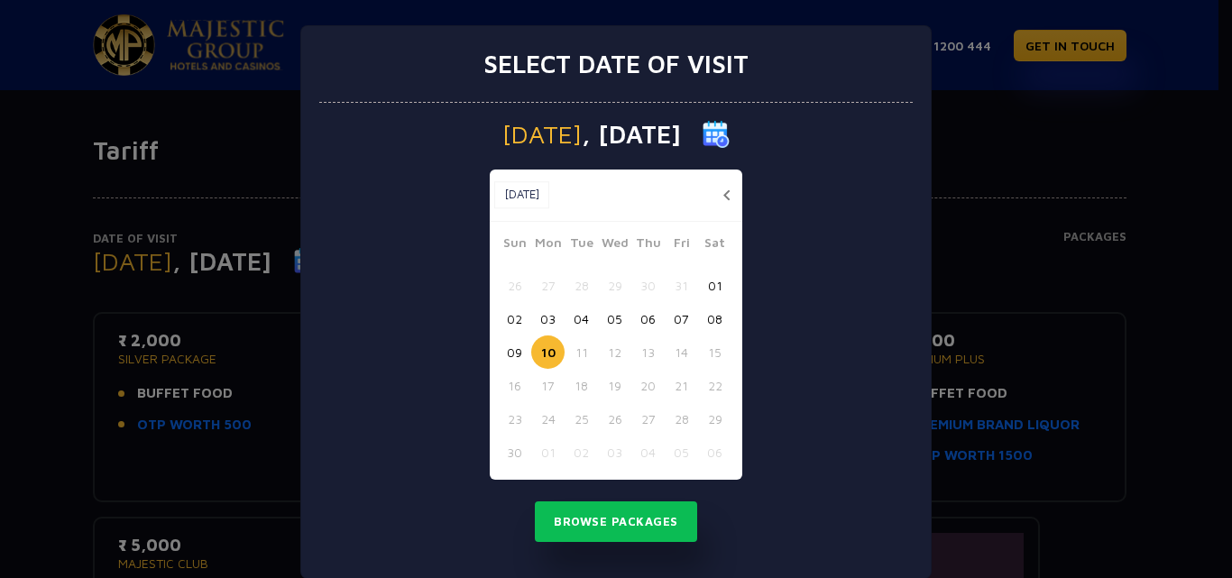 This screenshot has height=578, width=1232. I want to click on button: 09, so click(514, 352).